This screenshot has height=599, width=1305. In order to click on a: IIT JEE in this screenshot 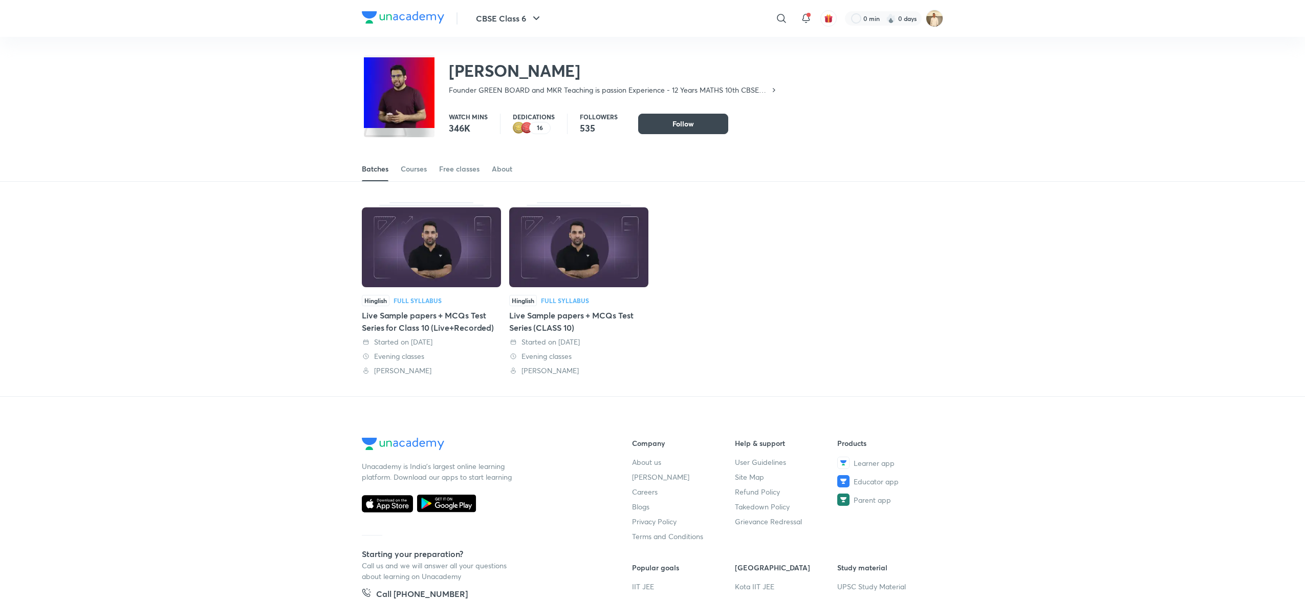, I will do `click(683, 586)`.